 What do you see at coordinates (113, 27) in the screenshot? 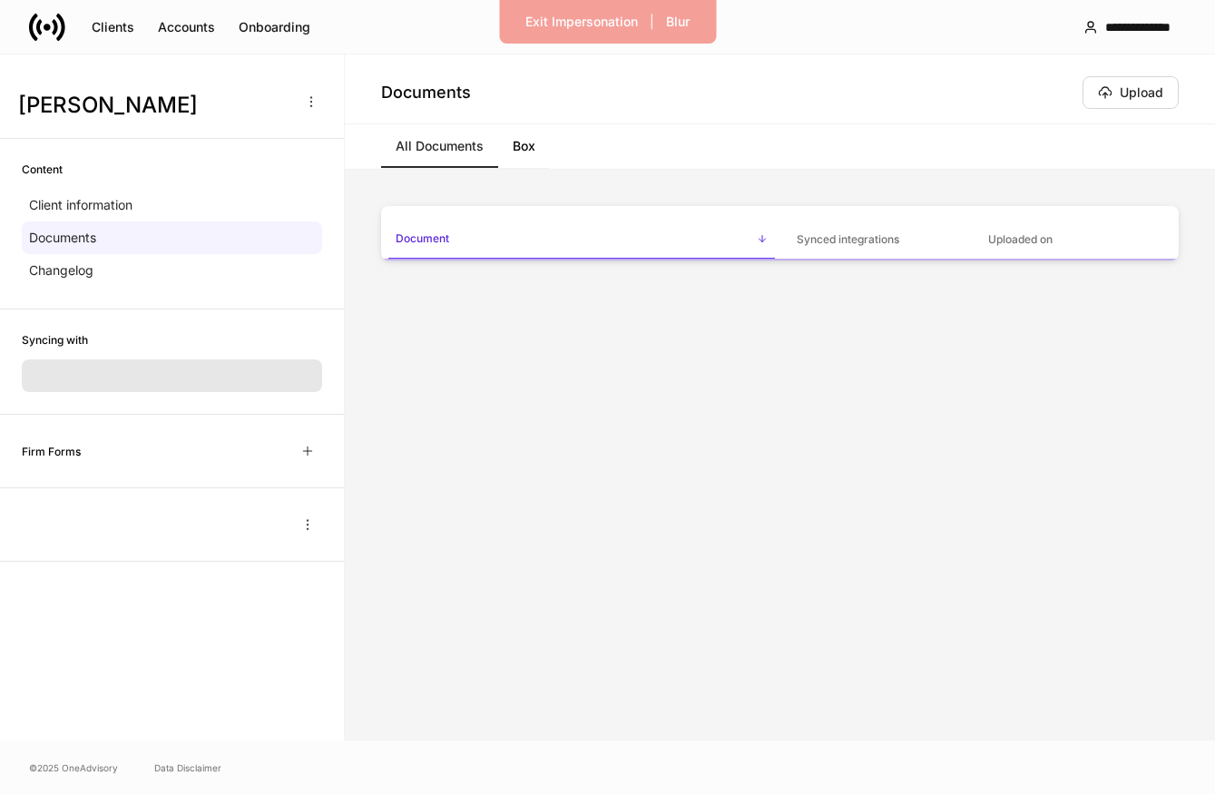
I see `button: Clients` at bounding box center [113, 27].